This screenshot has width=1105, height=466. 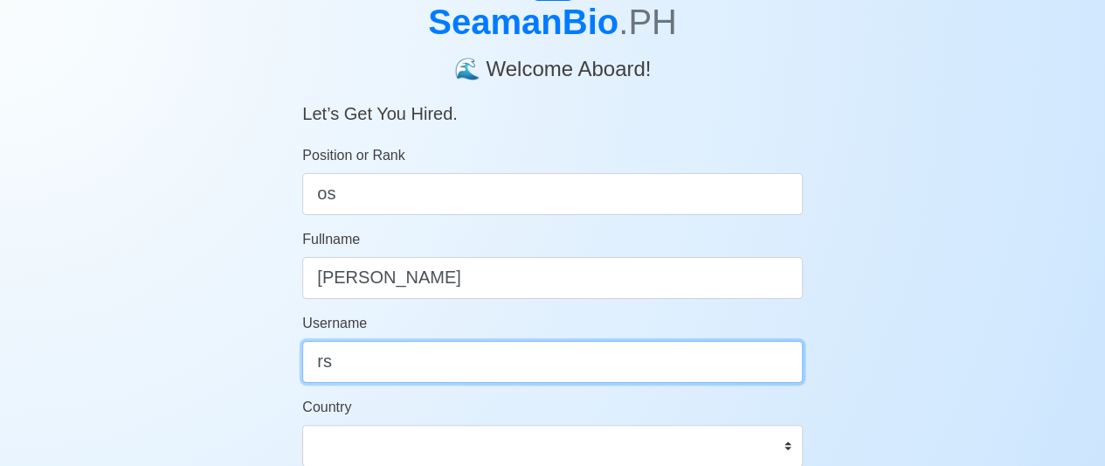 I want to click on h4: 🌊 Welcome Aboard!, so click(x=552, y=62).